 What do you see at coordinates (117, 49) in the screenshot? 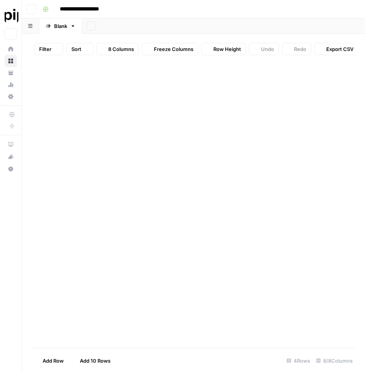
I see `button: 8 Columns` at bounding box center [117, 49].